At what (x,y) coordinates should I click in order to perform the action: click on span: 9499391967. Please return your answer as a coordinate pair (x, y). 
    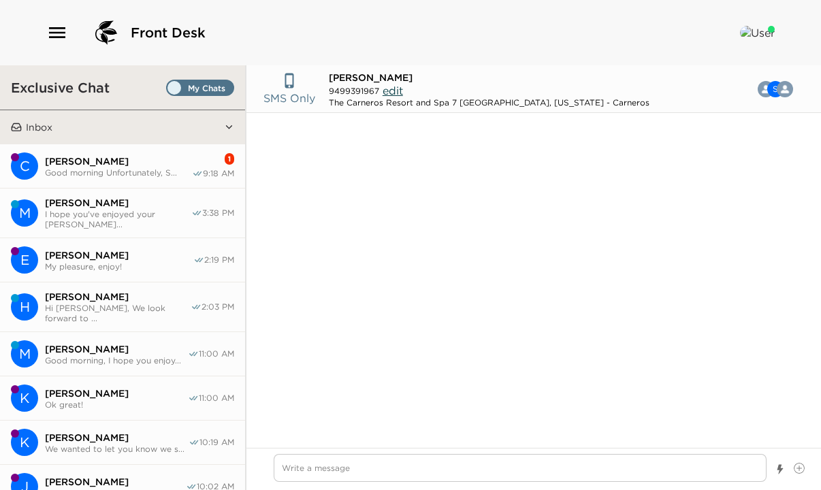
    Looking at the image, I should click on (354, 91).